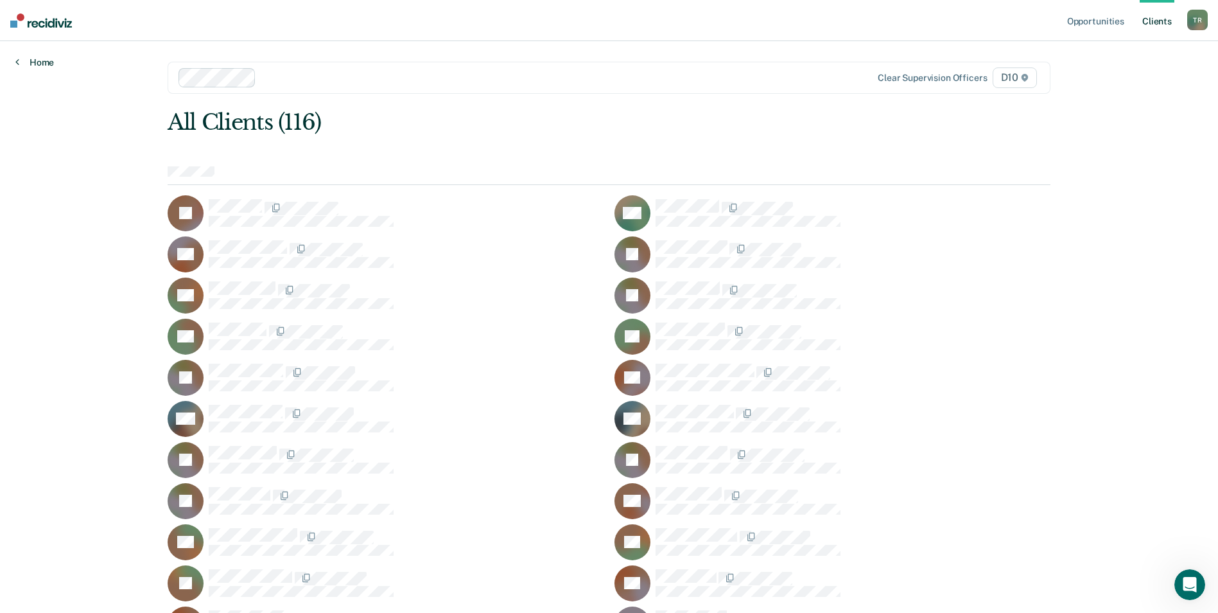 The image size is (1218, 613). I want to click on img: Recidiviz, so click(41, 21).